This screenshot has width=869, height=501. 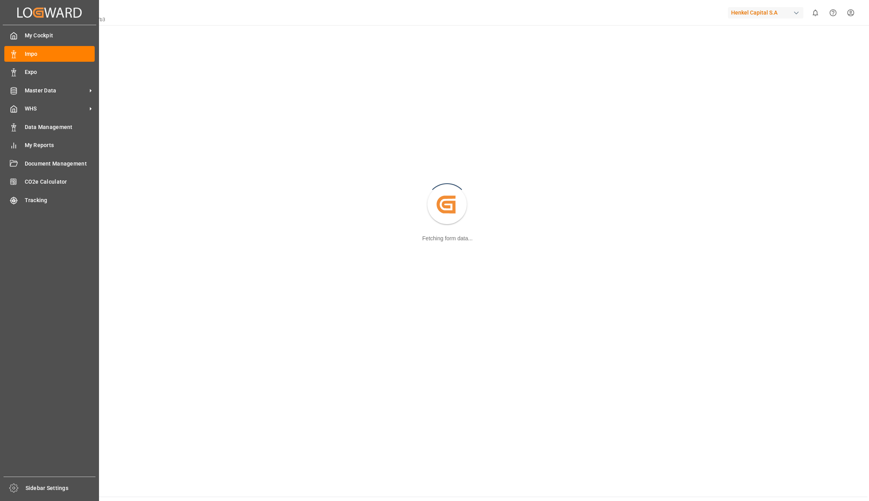 I want to click on a: Data Management, so click(x=50, y=127).